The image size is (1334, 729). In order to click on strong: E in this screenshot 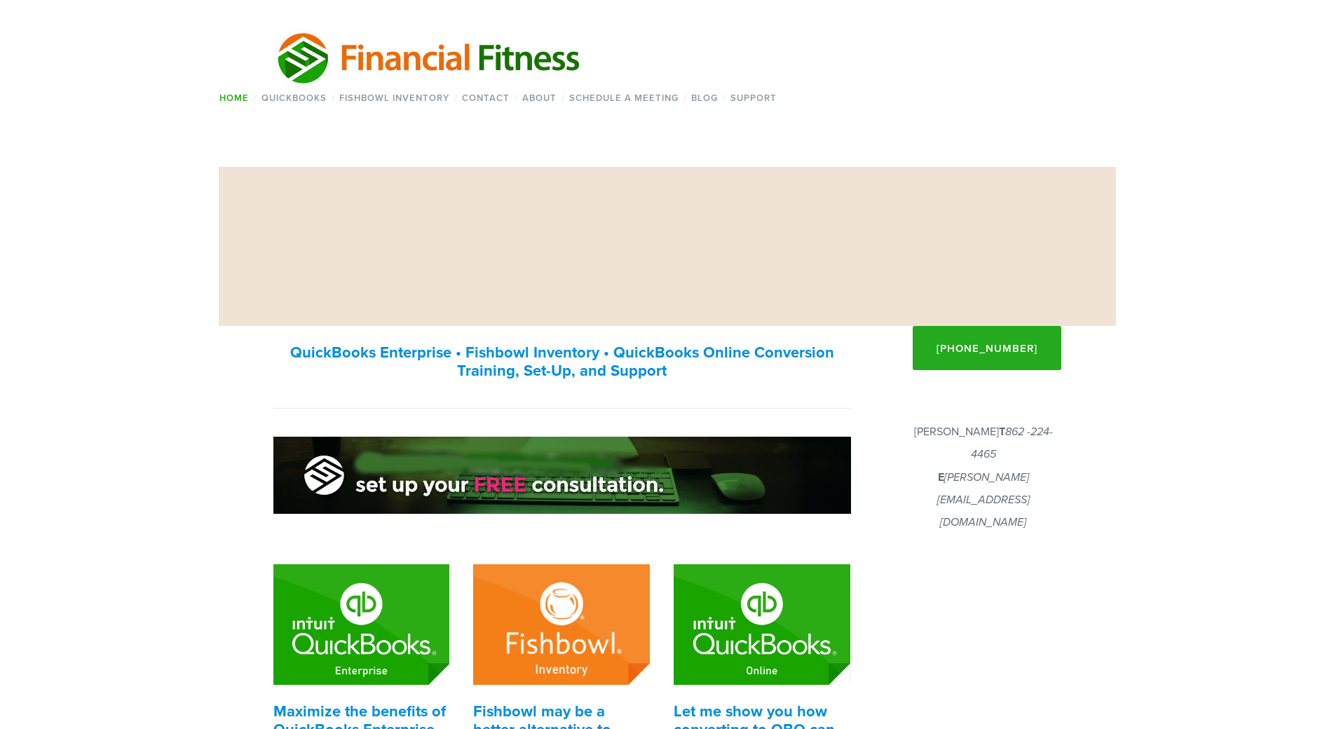, I will do `click(941, 477)`.